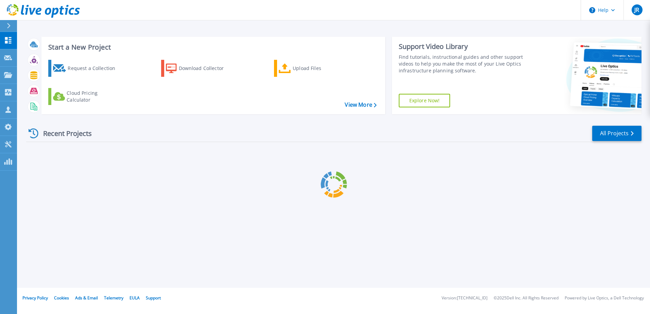  Describe the element at coordinates (617, 133) in the screenshot. I see `a: All Projects` at that location.